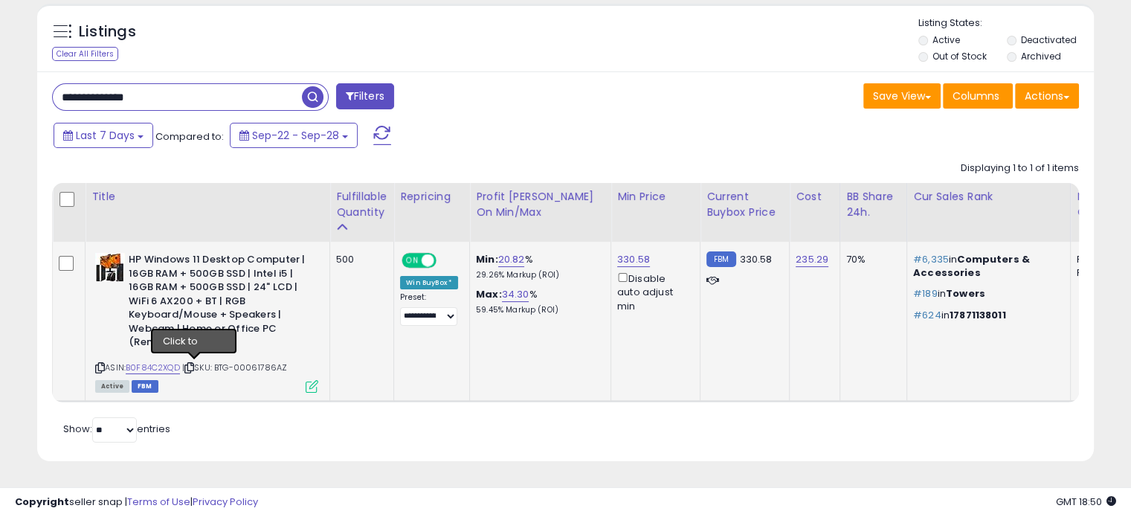 The image size is (1131, 517). What do you see at coordinates (158, 501) in the screenshot?
I see `a: Terms of Use` at bounding box center [158, 501].